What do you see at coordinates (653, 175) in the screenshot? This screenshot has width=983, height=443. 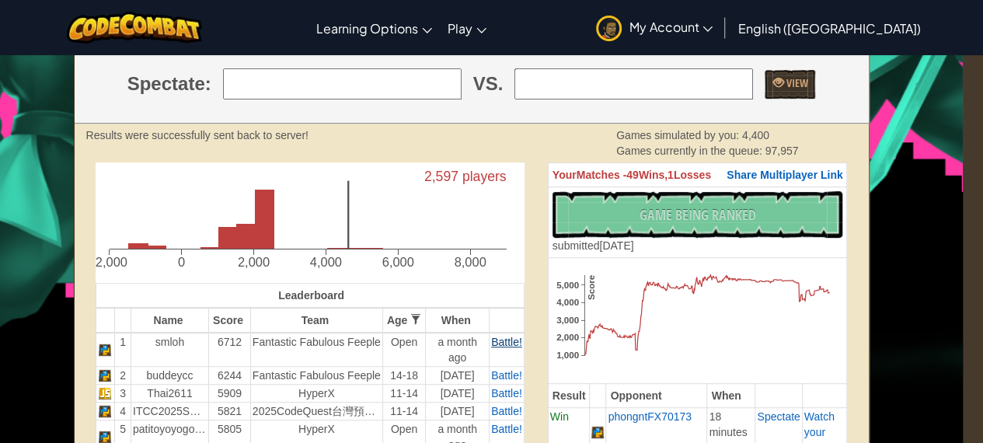 I see `span: Wins,` at bounding box center [653, 175].